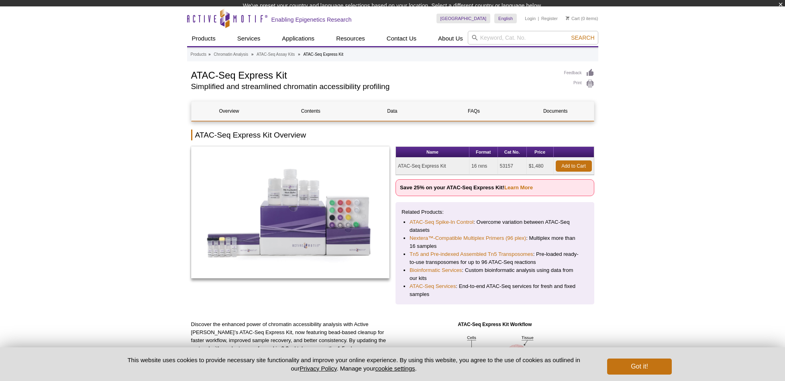  Describe the element at coordinates (505, 18) in the screenshot. I see `a: English` at that location.